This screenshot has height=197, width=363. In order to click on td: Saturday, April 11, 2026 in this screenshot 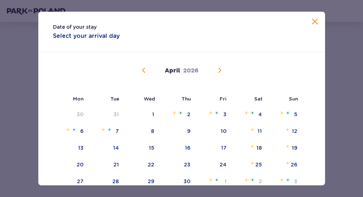, I will do `click(249, 132)`.